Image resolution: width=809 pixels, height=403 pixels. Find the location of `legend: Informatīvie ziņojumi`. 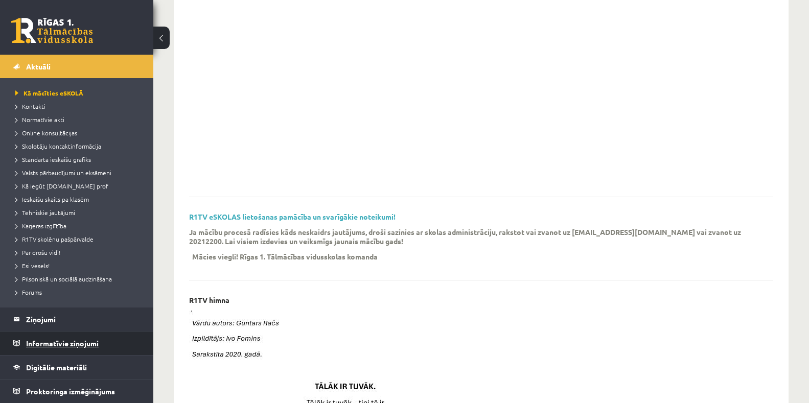

legend: Informatīvie ziņojumi is located at coordinates (83, 344).